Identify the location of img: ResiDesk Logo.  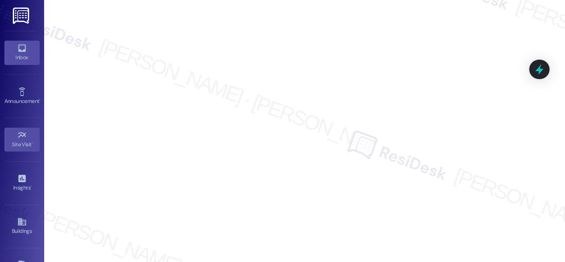
(22, 15).